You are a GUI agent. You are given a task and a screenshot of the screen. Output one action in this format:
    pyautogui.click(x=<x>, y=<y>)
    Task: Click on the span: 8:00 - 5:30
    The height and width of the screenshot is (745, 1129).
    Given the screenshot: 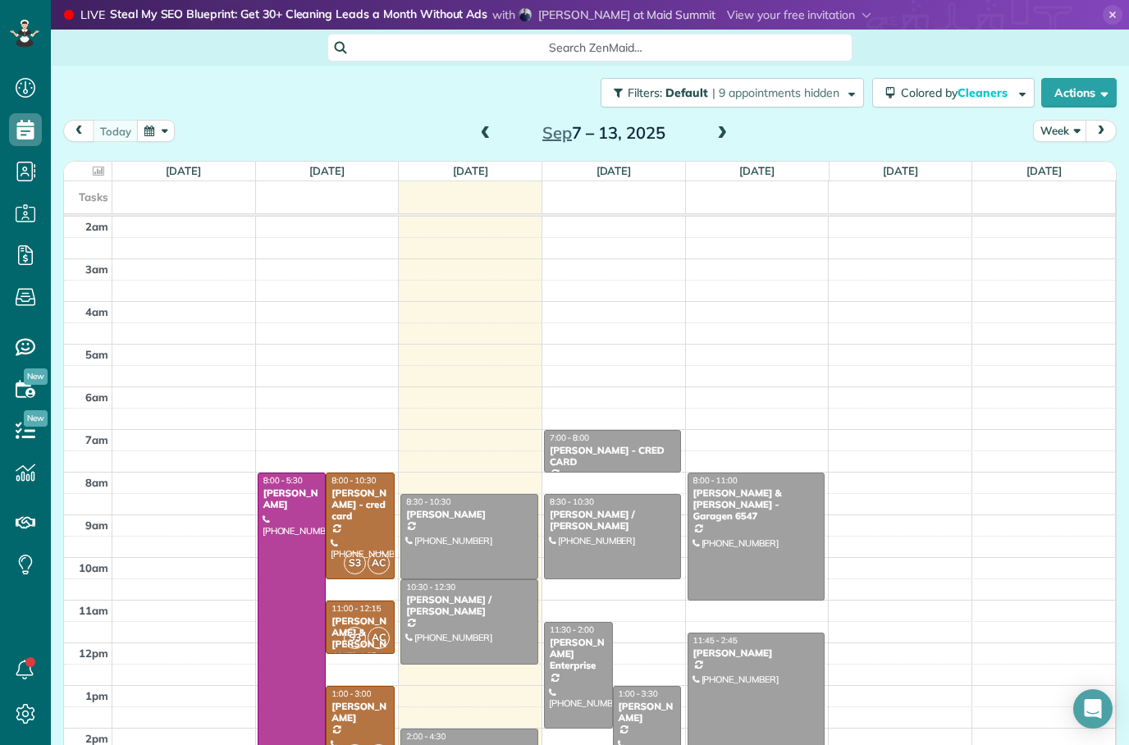 What is the action you would take?
    pyautogui.click(x=283, y=480)
    